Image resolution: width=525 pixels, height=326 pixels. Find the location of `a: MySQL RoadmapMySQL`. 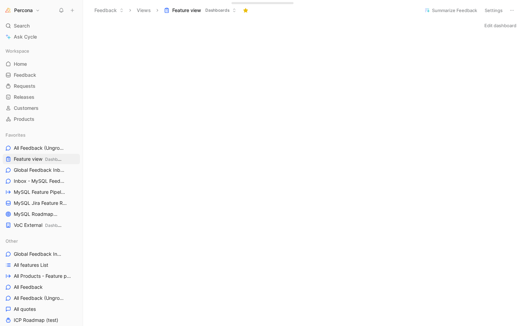

a: MySQL RoadmapMySQL is located at coordinates (41, 214).